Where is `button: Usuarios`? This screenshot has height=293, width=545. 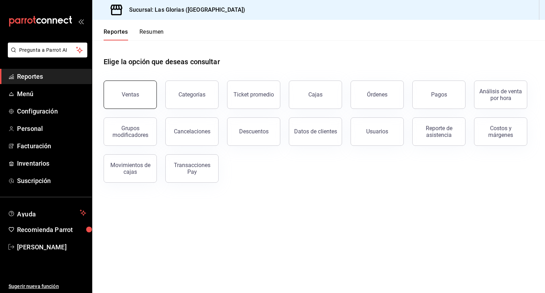 button: Usuarios is located at coordinates (377, 132).